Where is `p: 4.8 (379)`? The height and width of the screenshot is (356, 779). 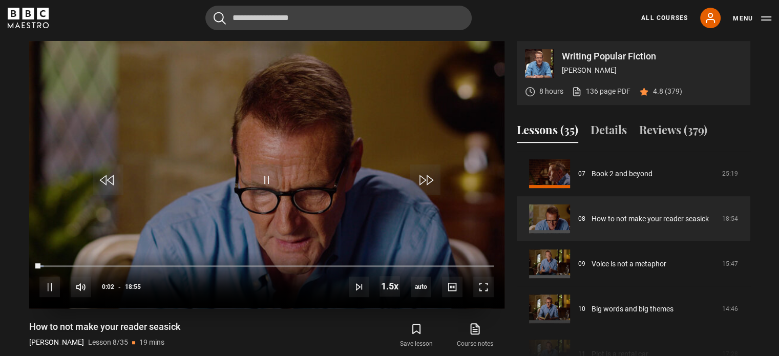
p: 4.8 (379) is located at coordinates (667, 91).